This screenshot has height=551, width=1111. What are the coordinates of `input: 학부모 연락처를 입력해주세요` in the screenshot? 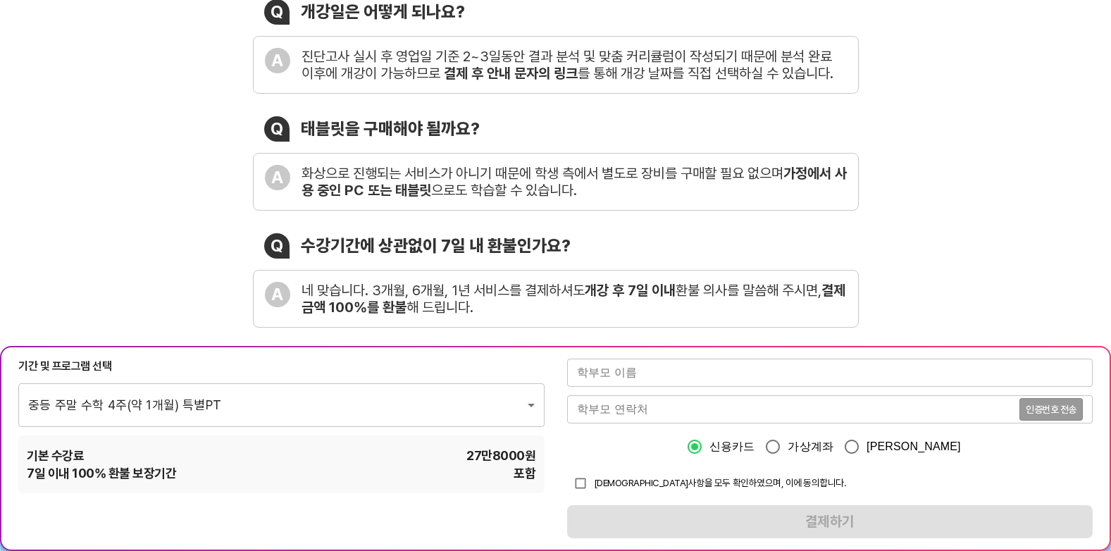 It's located at (793, 409).